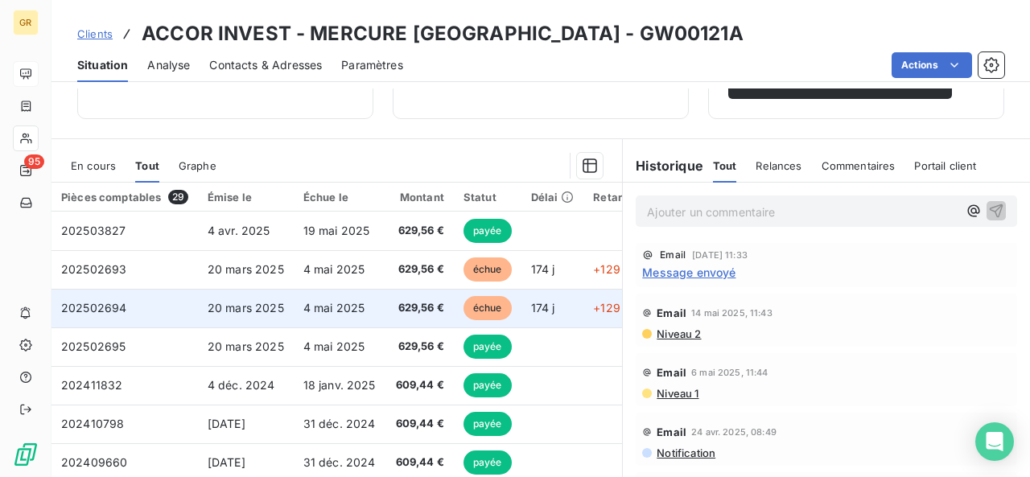 The image size is (1030, 477). What do you see at coordinates (241, 385) in the screenshot?
I see `span: 4 déc. 2024` at bounding box center [241, 385].